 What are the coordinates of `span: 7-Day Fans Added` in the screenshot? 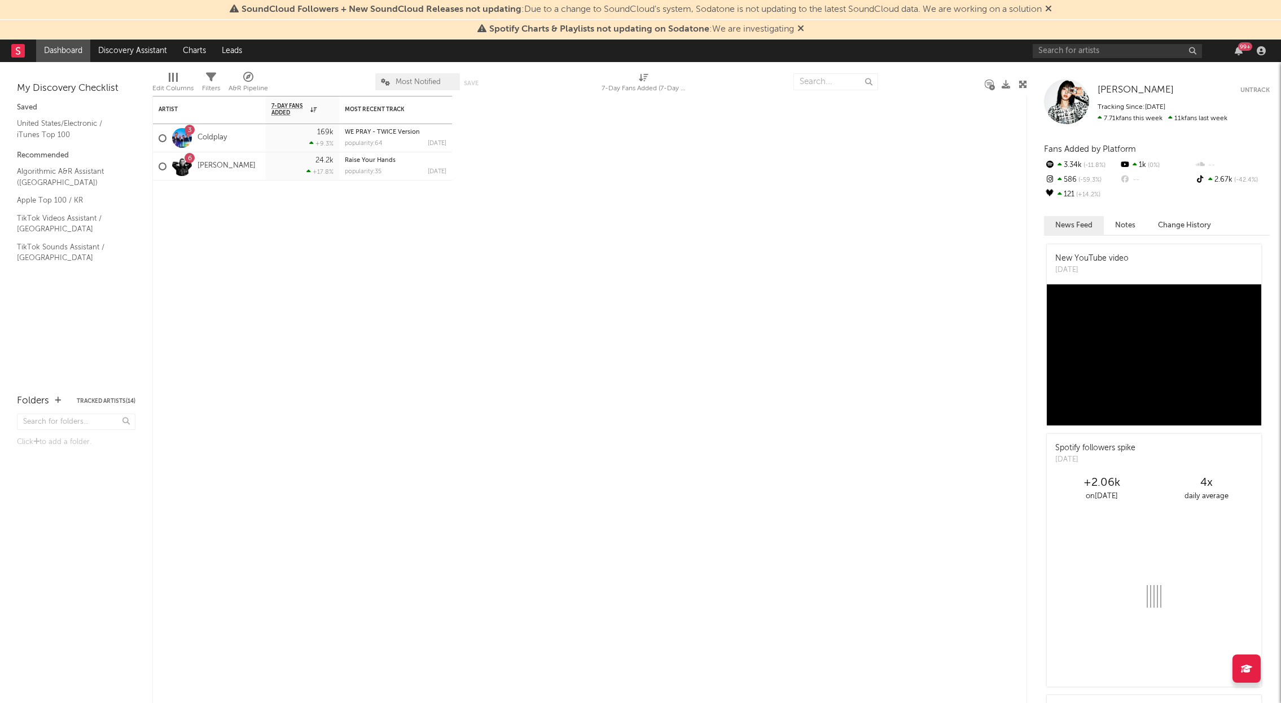 It's located at (290, 110).